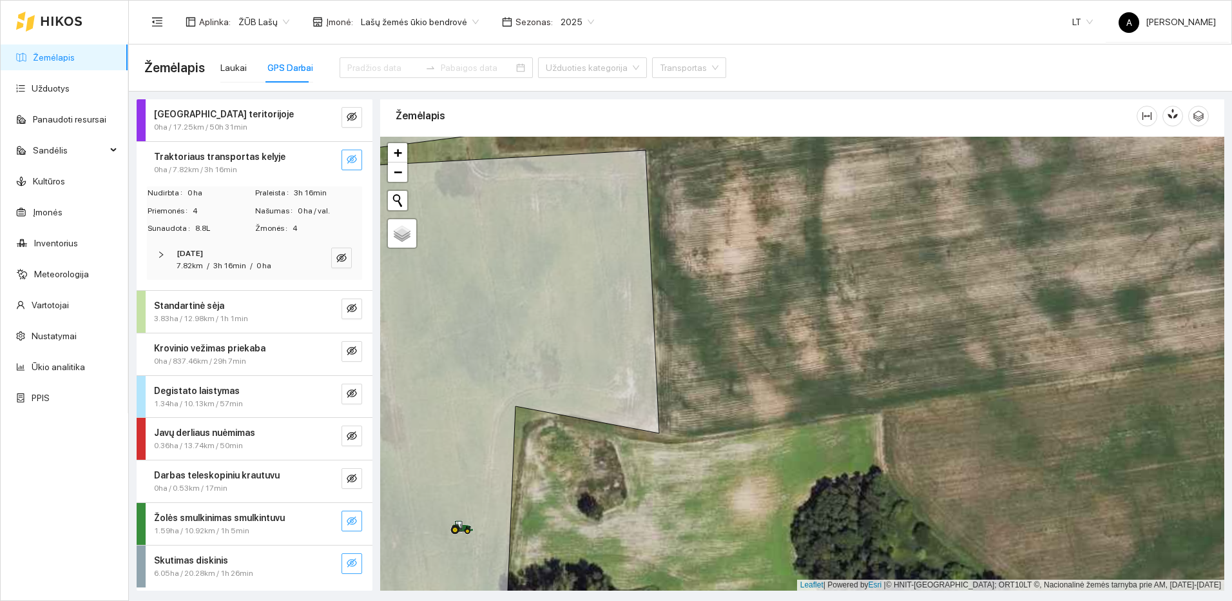  What do you see at coordinates (224, 228) in the screenshot?
I see `span: 8.8L` at bounding box center [224, 228].